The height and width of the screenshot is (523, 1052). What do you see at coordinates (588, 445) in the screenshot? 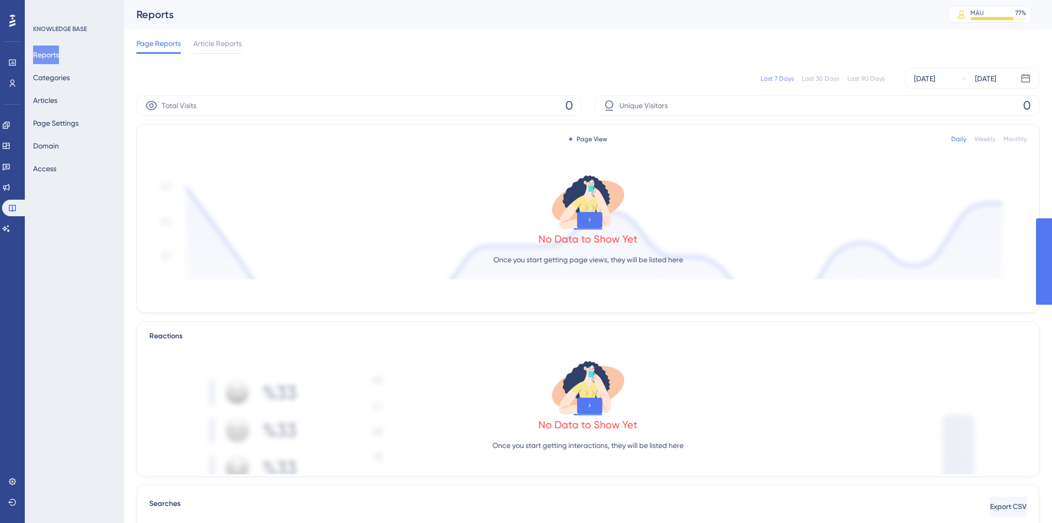
I see `p: Once you start getting interactions, they will be listed here` at bounding box center [588, 445].